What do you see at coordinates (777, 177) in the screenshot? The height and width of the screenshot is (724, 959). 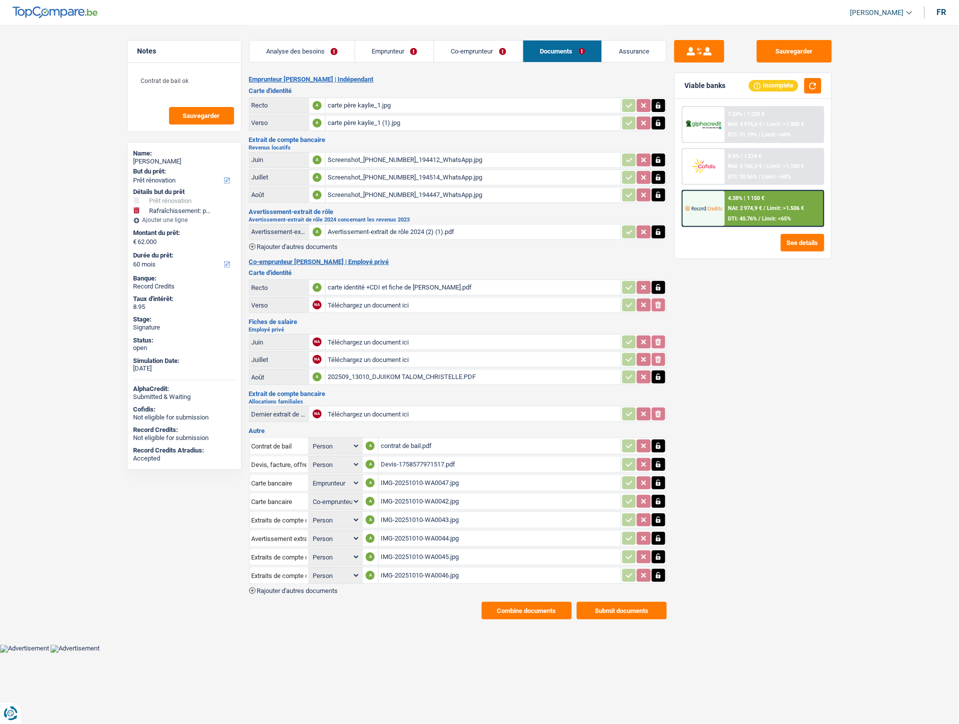 I see `span: Limit: <60%` at bounding box center [777, 177].